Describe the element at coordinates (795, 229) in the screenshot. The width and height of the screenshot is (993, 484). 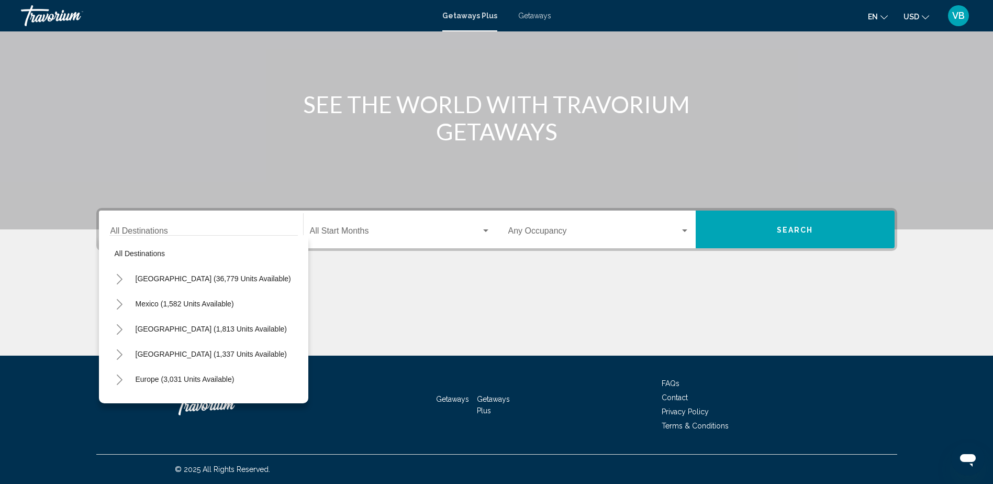
I see `button: Search` at that location.